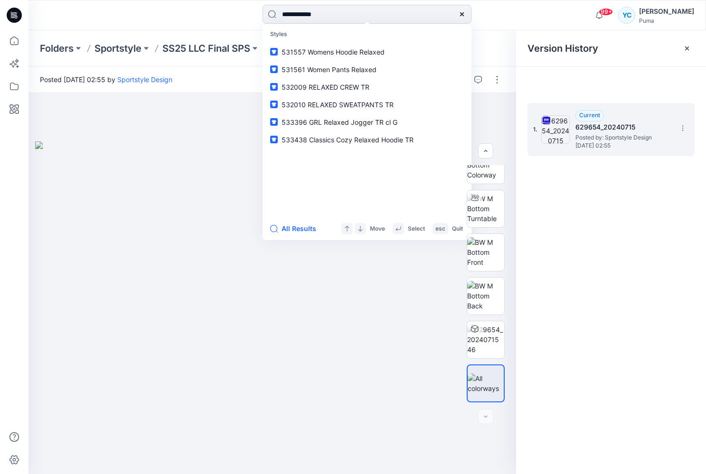 The image size is (706, 474). I want to click on a: Sportstyle Design, so click(145, 79).